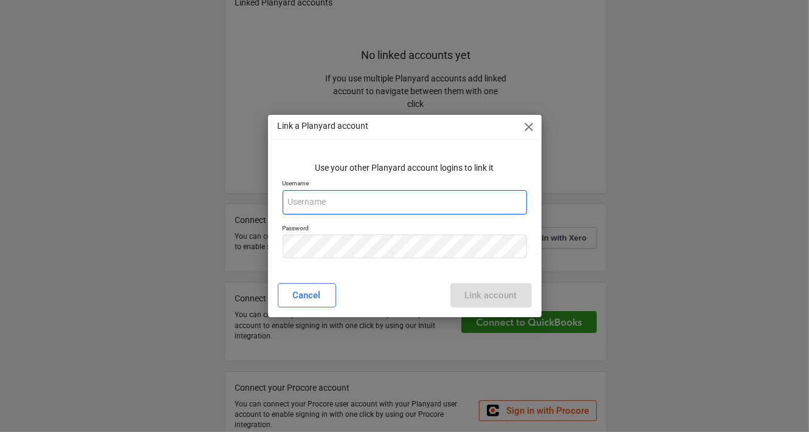 This screenshot has height=432, width=809. I want to click on span: close, so click(529, 127).